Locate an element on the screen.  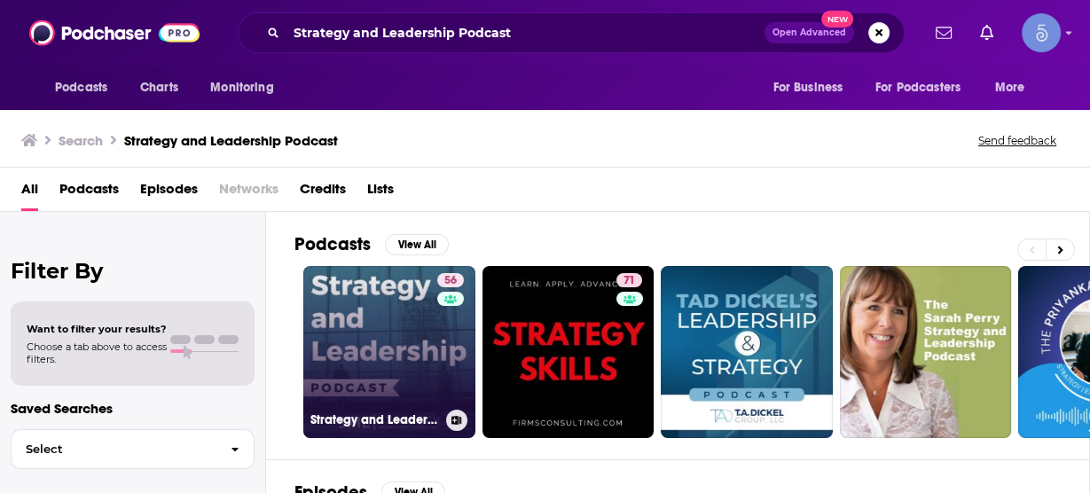
h2: Podcasts is located at coordinates (333, 244).